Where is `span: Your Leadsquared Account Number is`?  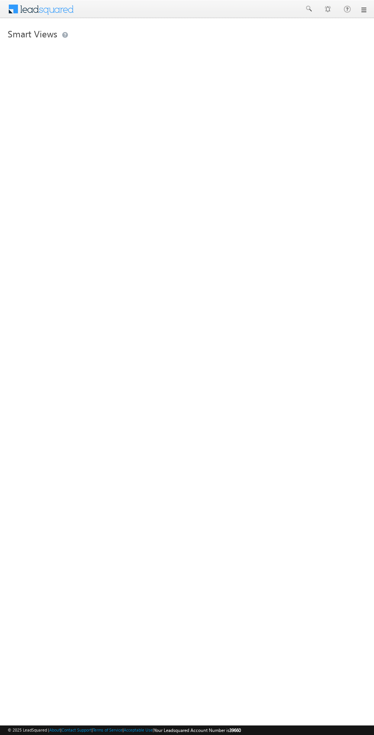
span: Your Leadsquared Account Number is is located at coordinates (197, 730).